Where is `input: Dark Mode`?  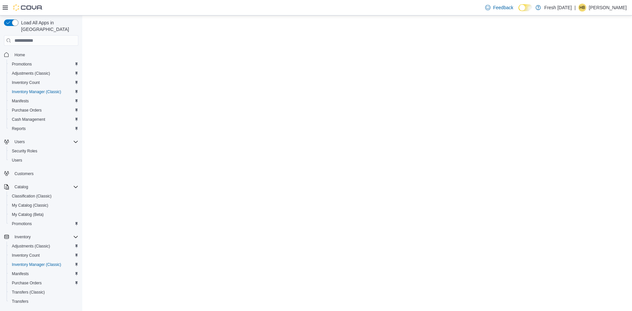
input: Dark Mode is located at coordinates (526, 8).